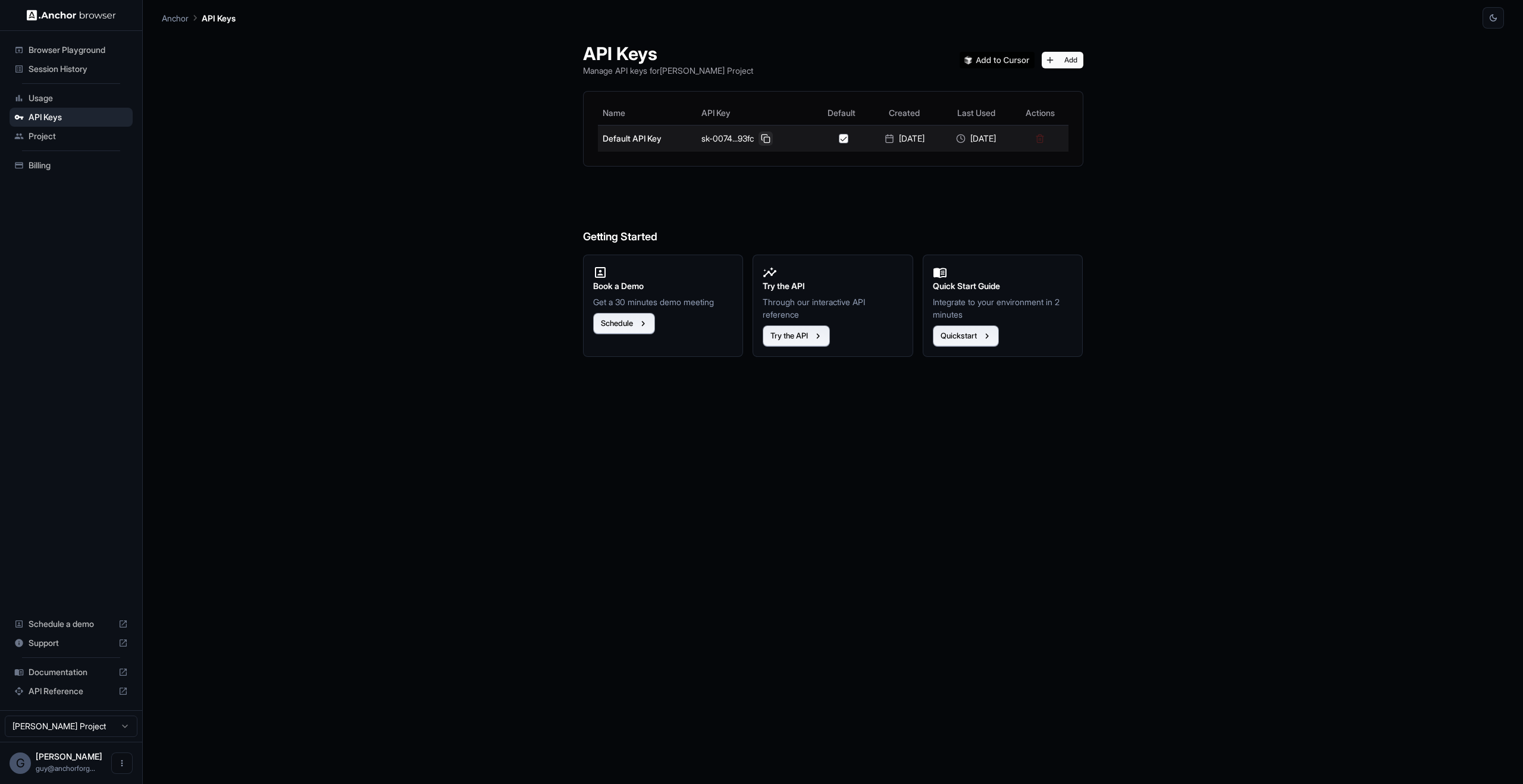 The height and width of the screenshot is (784, 1523). What do you see at coordinates (71, 643) in the screenshot?
I see `div: Support` at bounding box center [71, 643].